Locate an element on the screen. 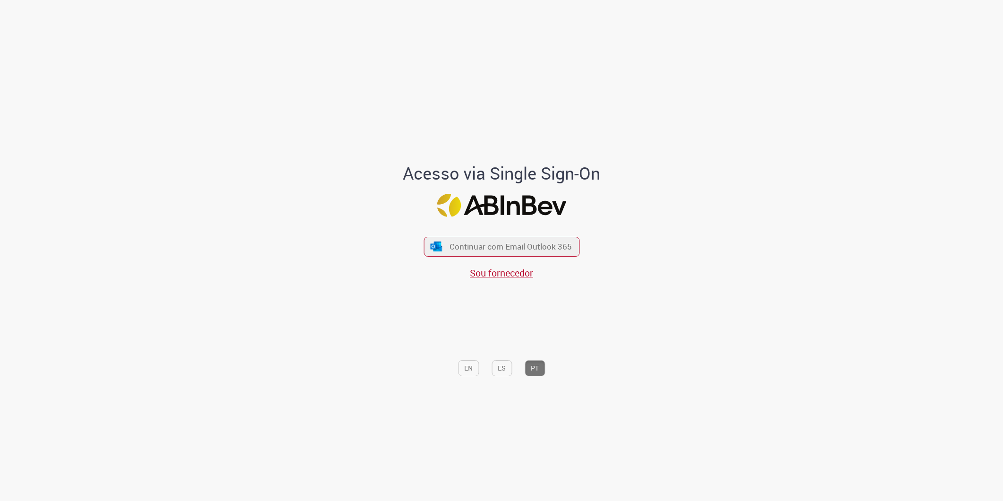 The image size is (1003, 501). button: ícone Azure/Microsoft 360 Continuar com Email Outlook 365 is located at coordinates (501, 246).